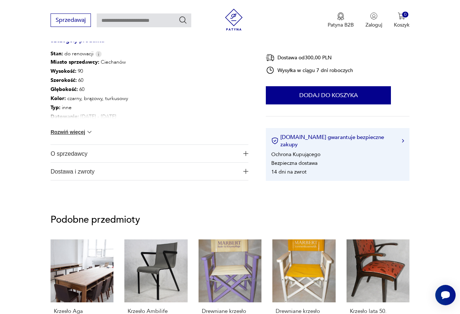 This screenshot has height=314, width=460. I want to click on img: Ikona koszyka, so click(402, 16).